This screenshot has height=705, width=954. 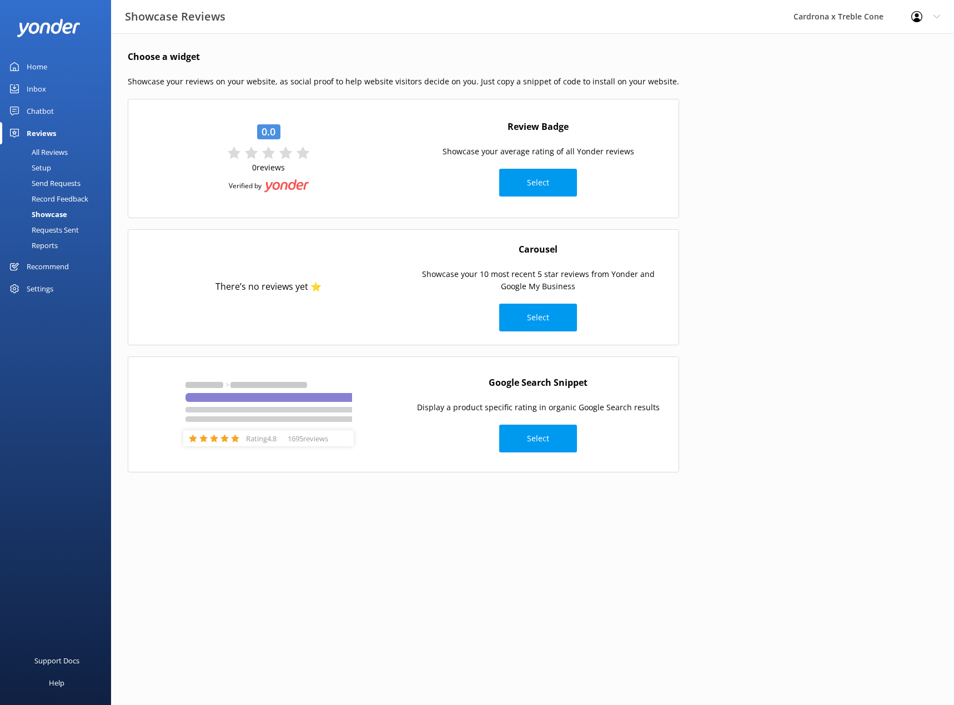 I want to click on h4: Choose a widget, so click(x=403, y=57).